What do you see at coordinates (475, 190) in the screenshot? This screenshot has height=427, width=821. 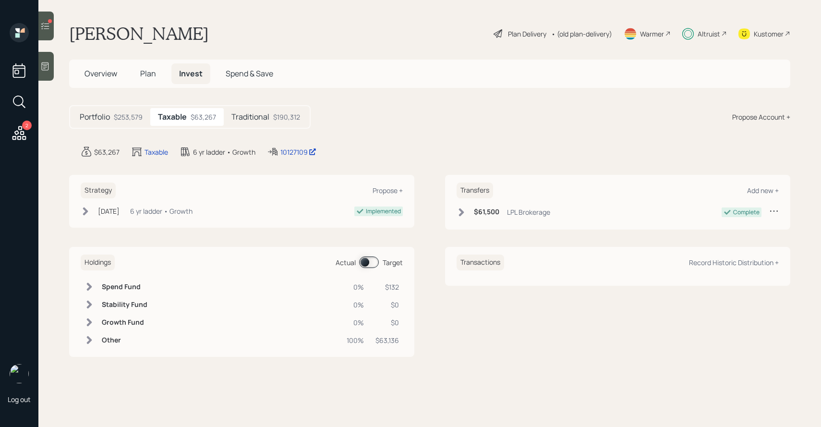 I see `h6: Transfers` at bounding box center [475, 190].